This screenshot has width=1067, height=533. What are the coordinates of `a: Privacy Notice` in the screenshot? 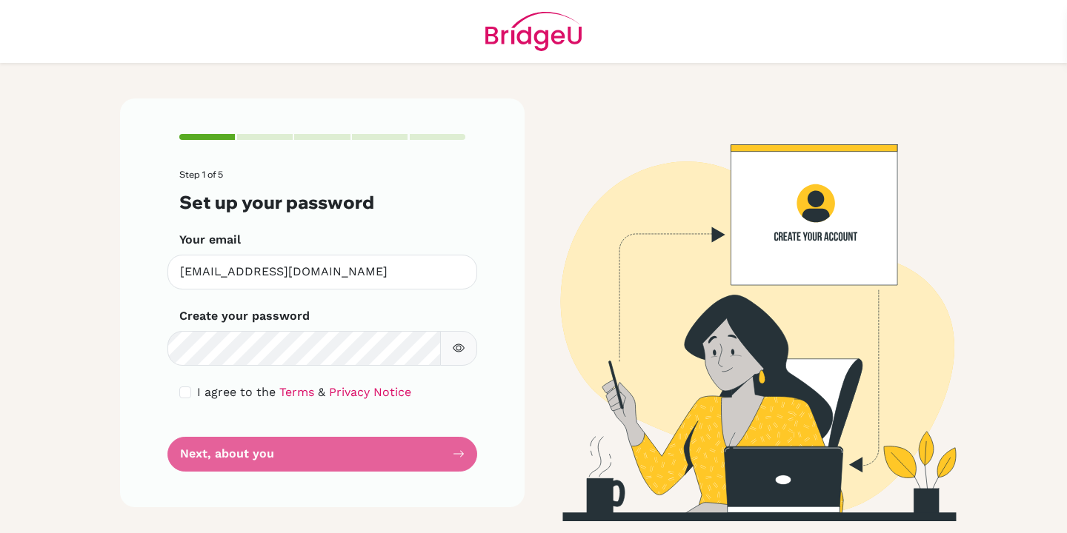 It's located at (370, 392).